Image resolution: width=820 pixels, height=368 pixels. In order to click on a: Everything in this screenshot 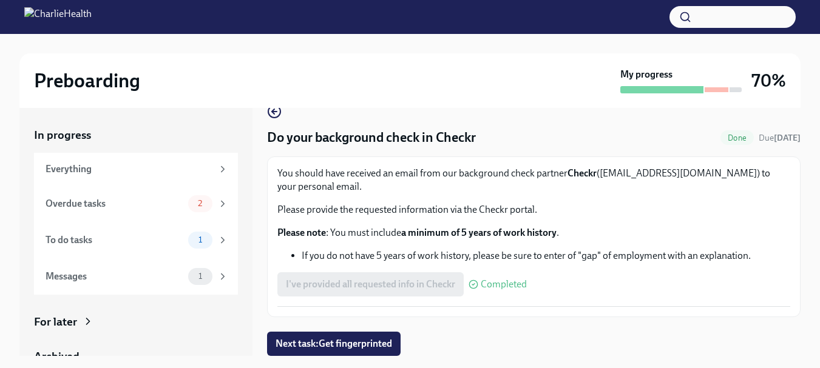, I will do `click(136, 169)`.